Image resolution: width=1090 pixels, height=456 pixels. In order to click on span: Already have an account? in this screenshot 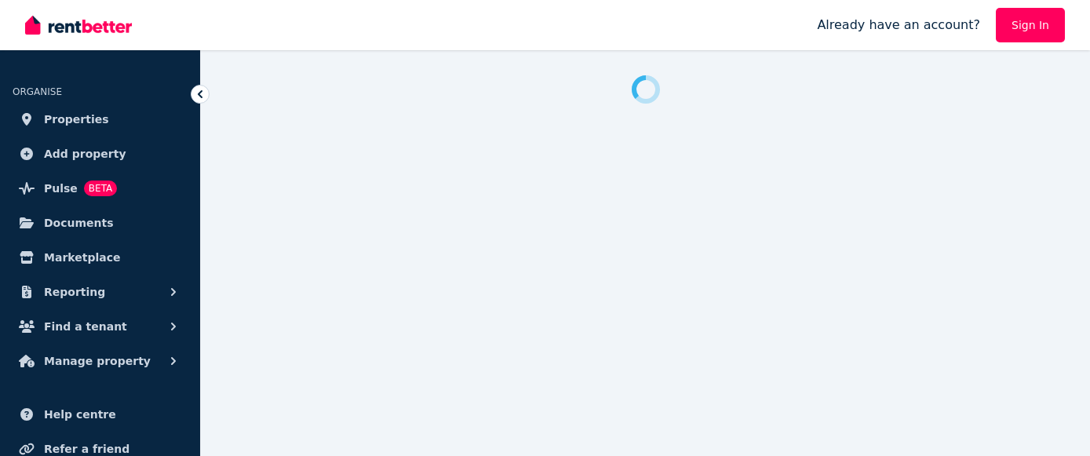, I will do `click(898, 25)`.